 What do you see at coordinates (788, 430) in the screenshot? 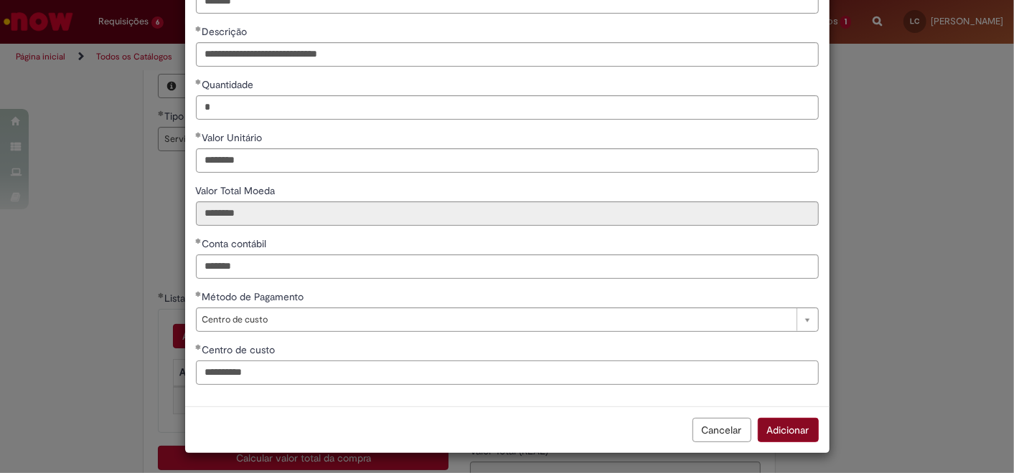
I see `button: Adicionar` at bounding box center [788, 430].